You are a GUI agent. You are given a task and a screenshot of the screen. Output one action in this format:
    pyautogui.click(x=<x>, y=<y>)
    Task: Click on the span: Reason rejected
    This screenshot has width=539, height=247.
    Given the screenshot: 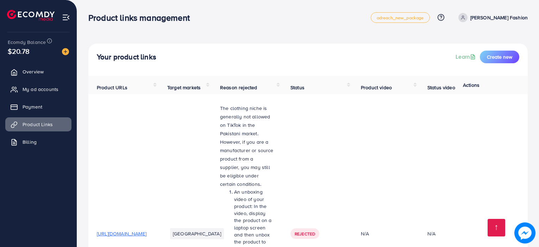 What is the action you would take?
    pyautogui.click(x=238, y=88)
    